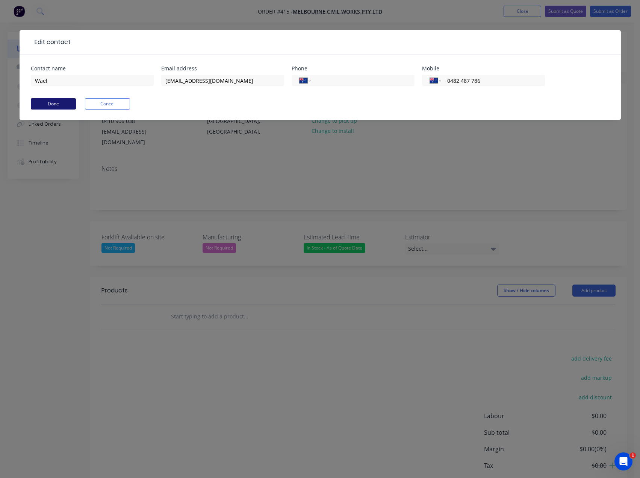 This screenshot has width=640, height=478. I want to click on div: Email address, so click(223, 68).